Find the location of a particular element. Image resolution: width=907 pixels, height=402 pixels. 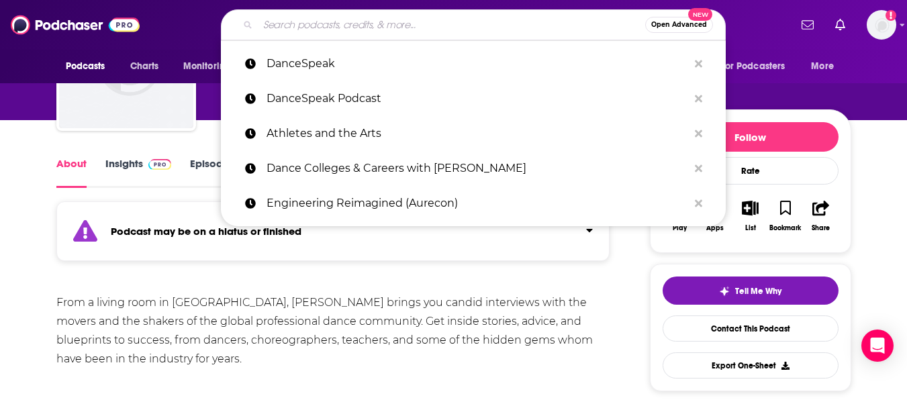

div: Bookmark is located at coordinates (785, 228).